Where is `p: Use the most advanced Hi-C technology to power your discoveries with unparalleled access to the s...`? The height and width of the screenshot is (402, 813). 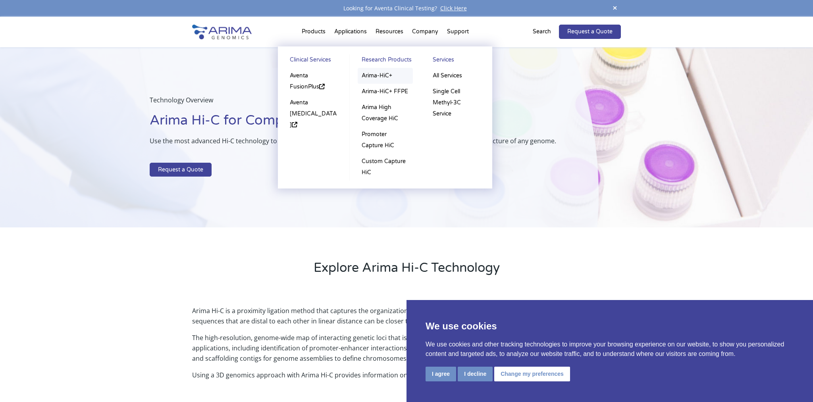
p: Use the most advanced Hi-C technology to power your discoveries with unparalleled access to the s... is located at coordinates (354, 144).